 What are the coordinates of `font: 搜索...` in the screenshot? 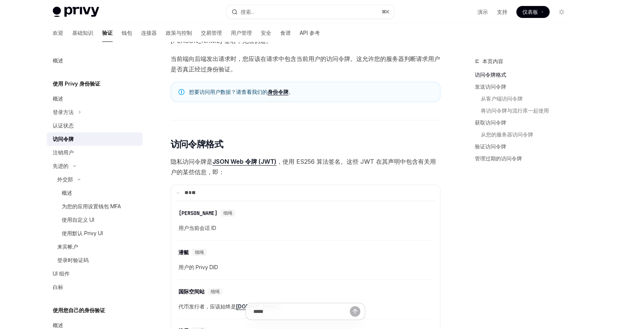 It's located at (247, 12).